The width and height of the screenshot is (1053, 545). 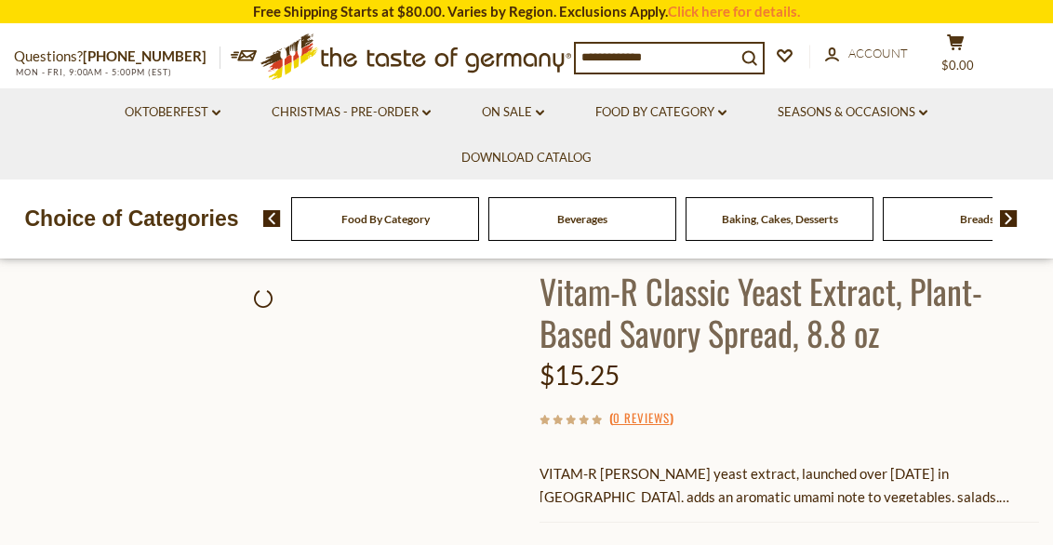 What do you see at coordinates (512, 113) in the screenshot?
I see `a: On Sale` at bounding box center [512, 113].